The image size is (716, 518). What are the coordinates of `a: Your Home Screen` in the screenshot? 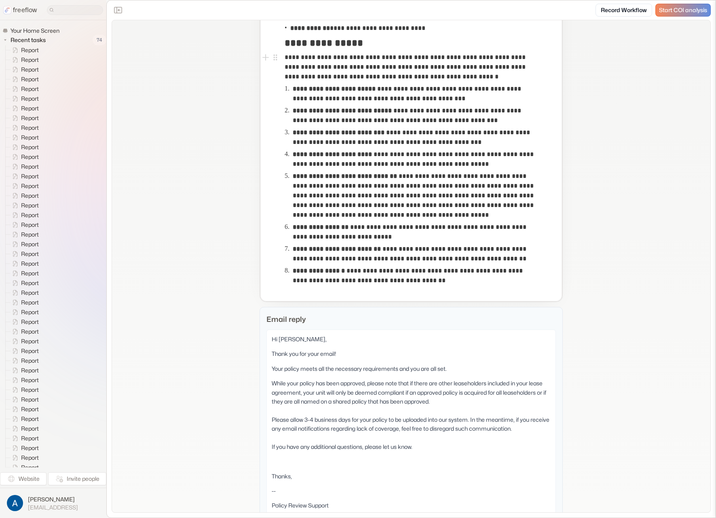 It's located at (32, 31).